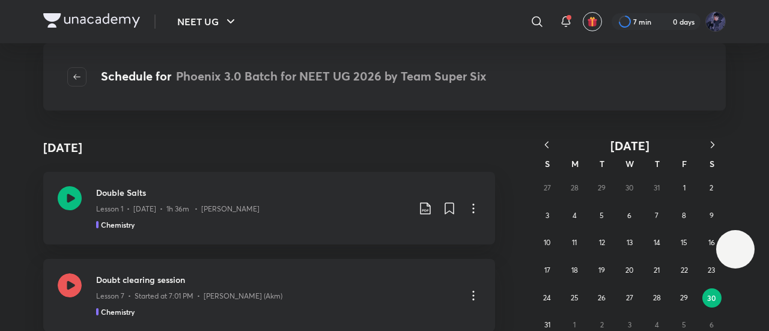  I want to click on button: August 3, 2025, so click(547, 216).